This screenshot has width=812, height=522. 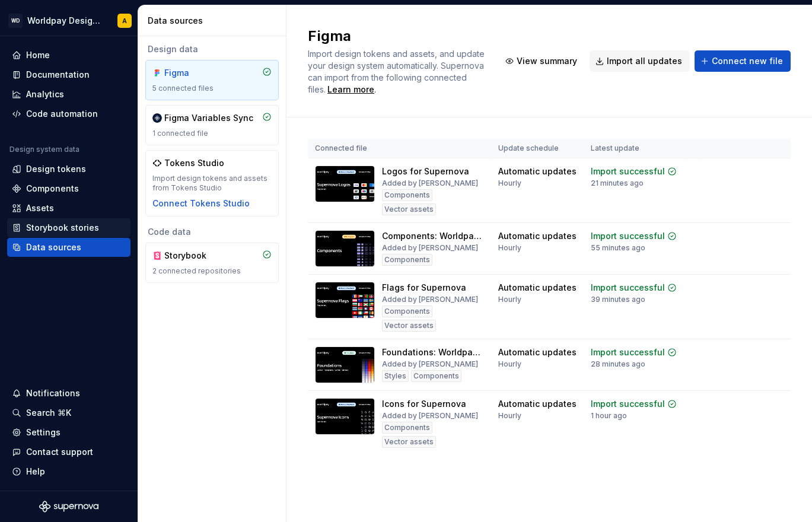 What do you see at coordinates (53, 247) in the screenshot?
I see `div: Data sources` at bounding box center [53, 247].